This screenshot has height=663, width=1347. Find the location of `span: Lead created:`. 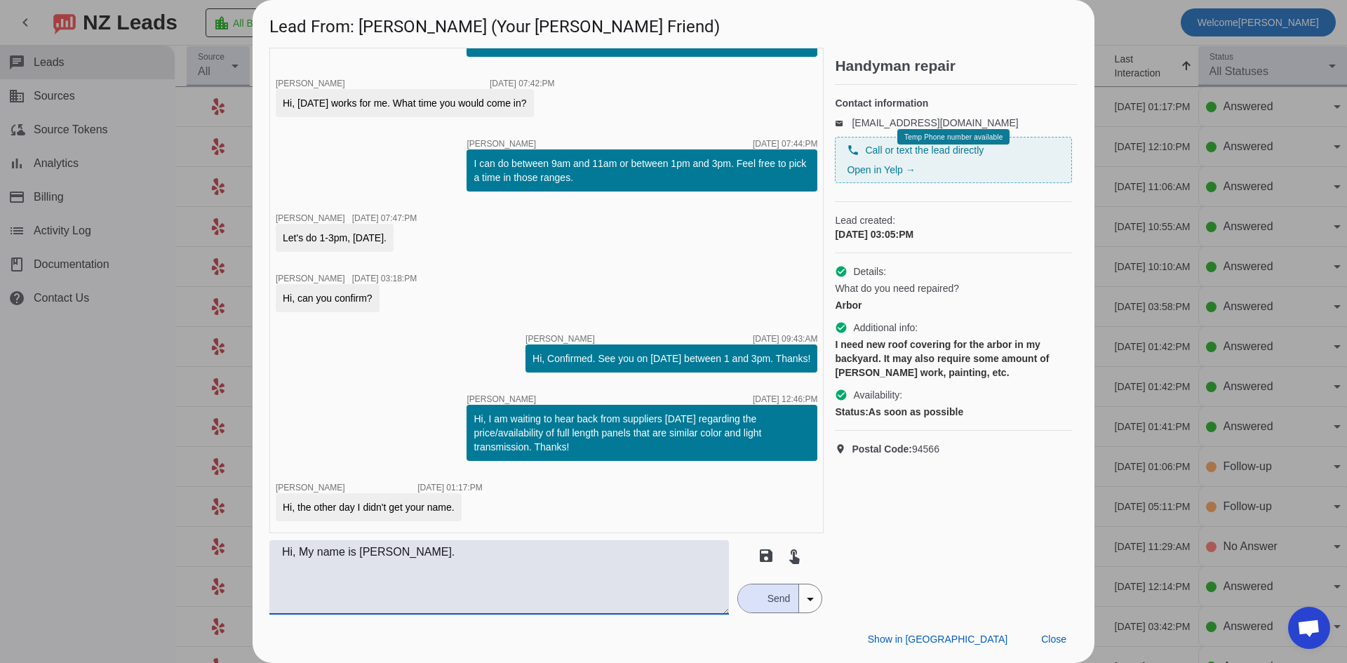

span: Lead created: is located at coordinates (953, 220).